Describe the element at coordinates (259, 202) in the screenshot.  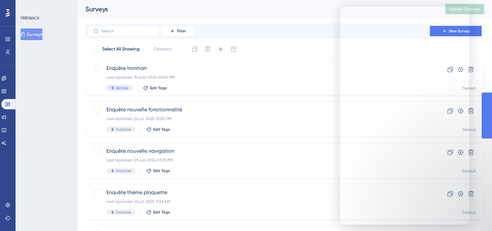
I see `div: Last Updated: 22 juil. 2025 11:59 AM` at that location.